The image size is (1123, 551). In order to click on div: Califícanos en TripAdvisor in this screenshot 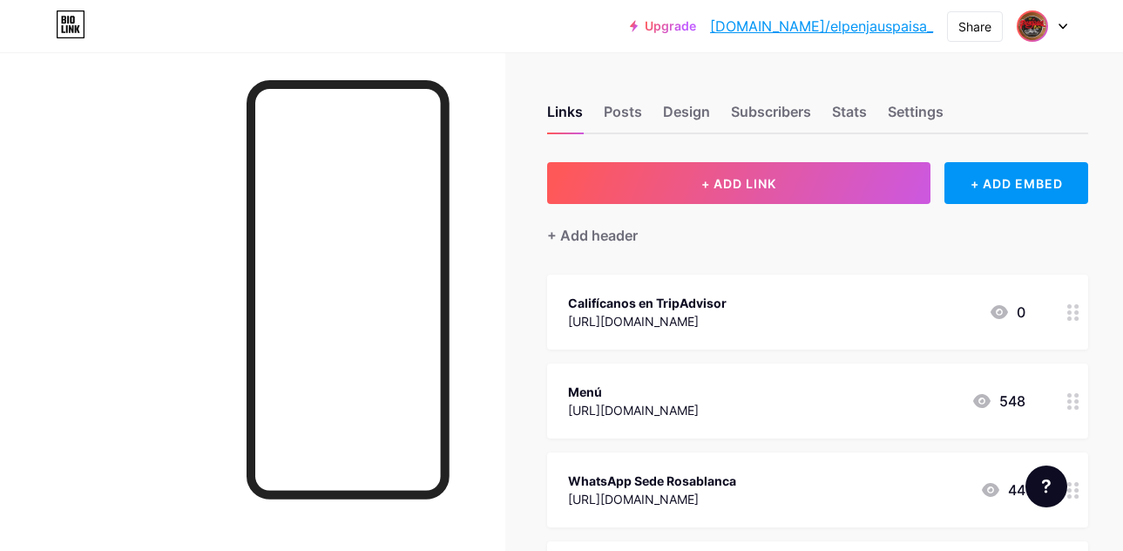, I will do `click(647, 302)`.